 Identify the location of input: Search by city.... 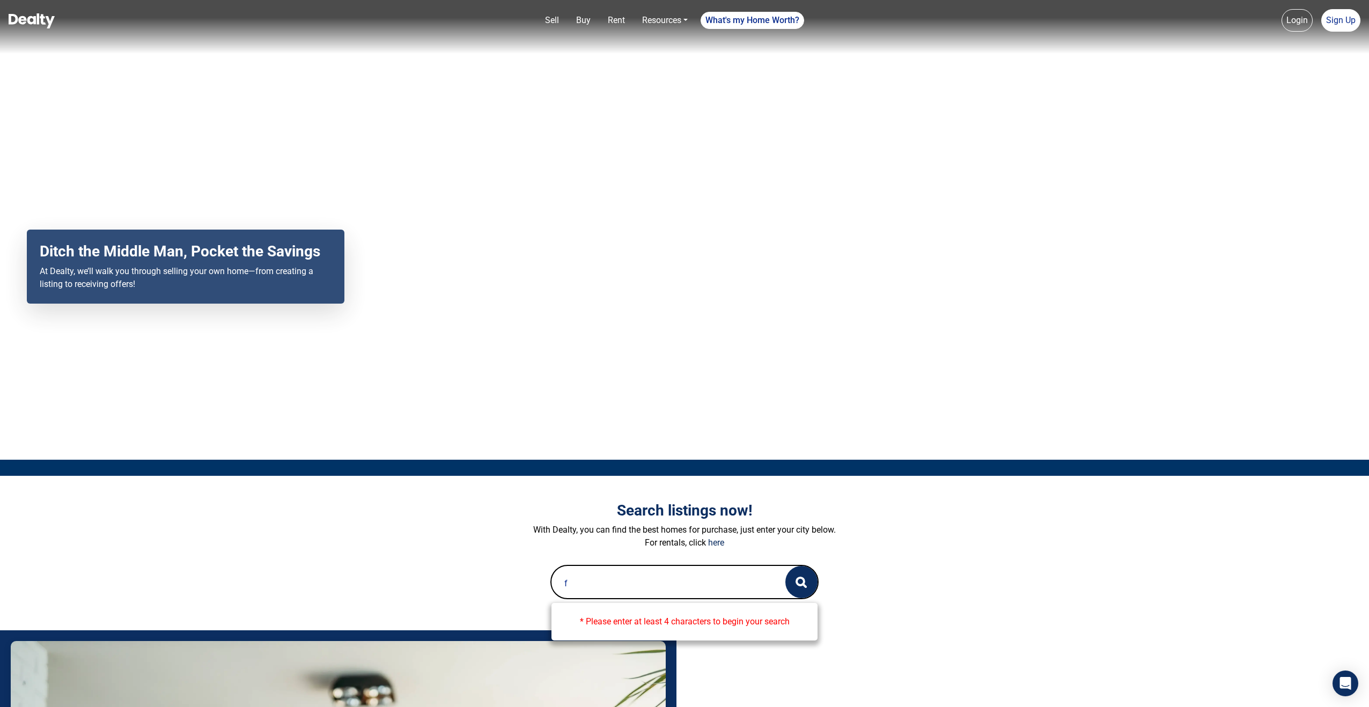
(658, 583).